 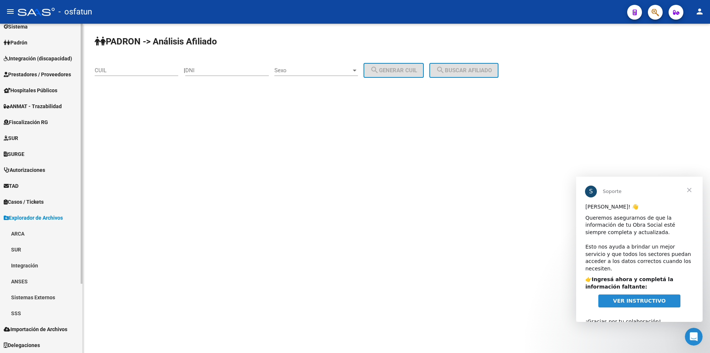 I want to click on span: Autorizaciones, so click(x=24, y=170).